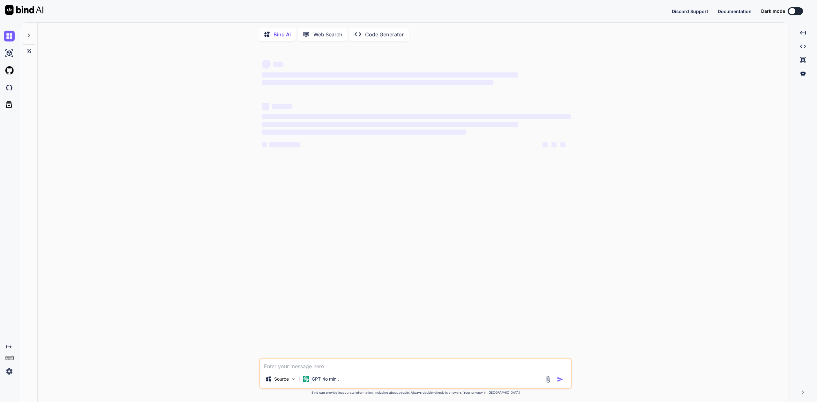 The width and height of the screenshot is (817, 402). What do you see at coordinates (293, 379) in the screenshot?
I see `img: Pick Models` at bounding box center [293, 379].